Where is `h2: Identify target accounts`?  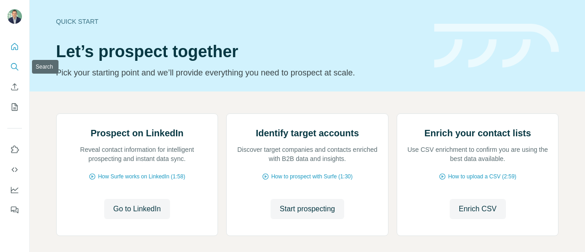 h2: Identify target accounts is located at coordinates (308, 133).